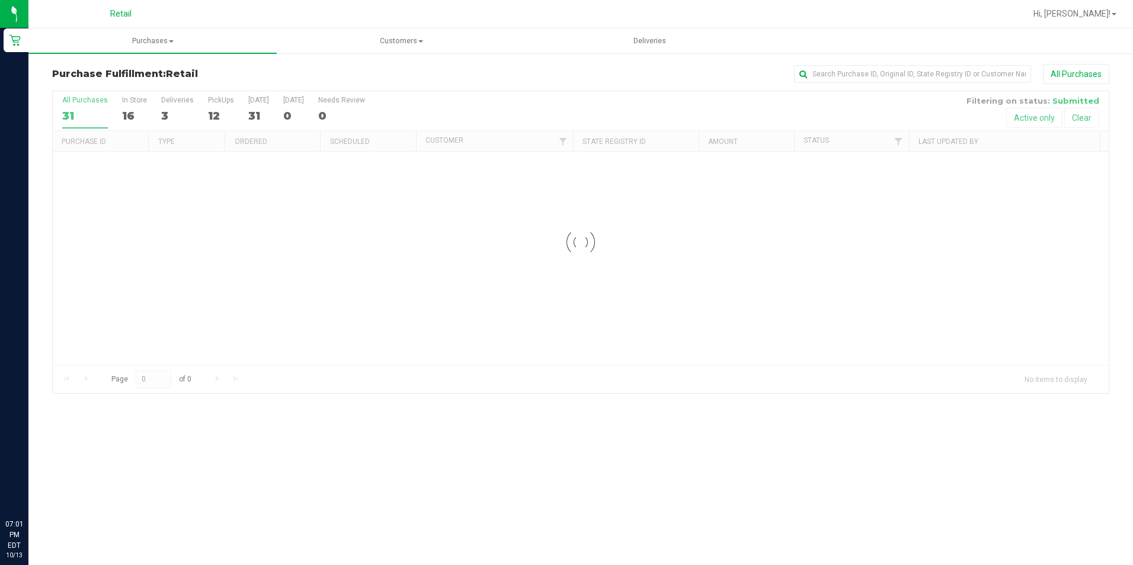  What do you see at coordinates (14, 535) in the screenshot?
I see `p: 07:01 PM EDT` at bounding box center [14, 535].